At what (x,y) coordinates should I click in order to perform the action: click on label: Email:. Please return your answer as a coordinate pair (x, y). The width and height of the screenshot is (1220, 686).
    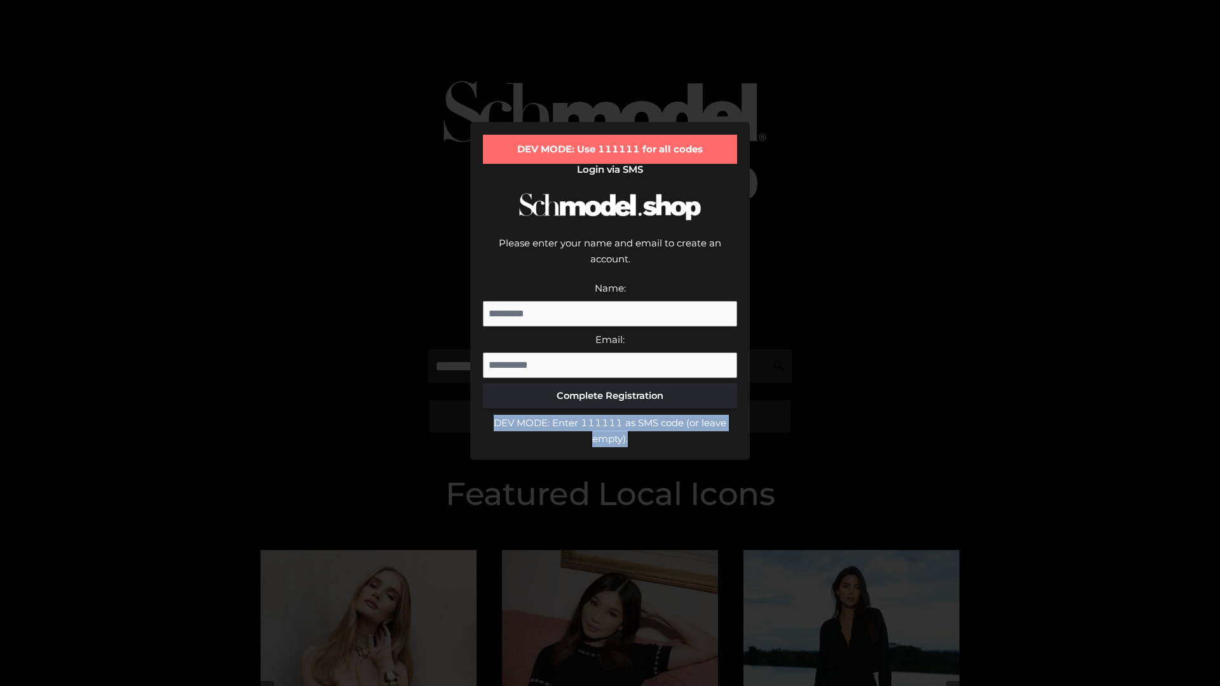
    Looking at the image, I should click on (610, 339).